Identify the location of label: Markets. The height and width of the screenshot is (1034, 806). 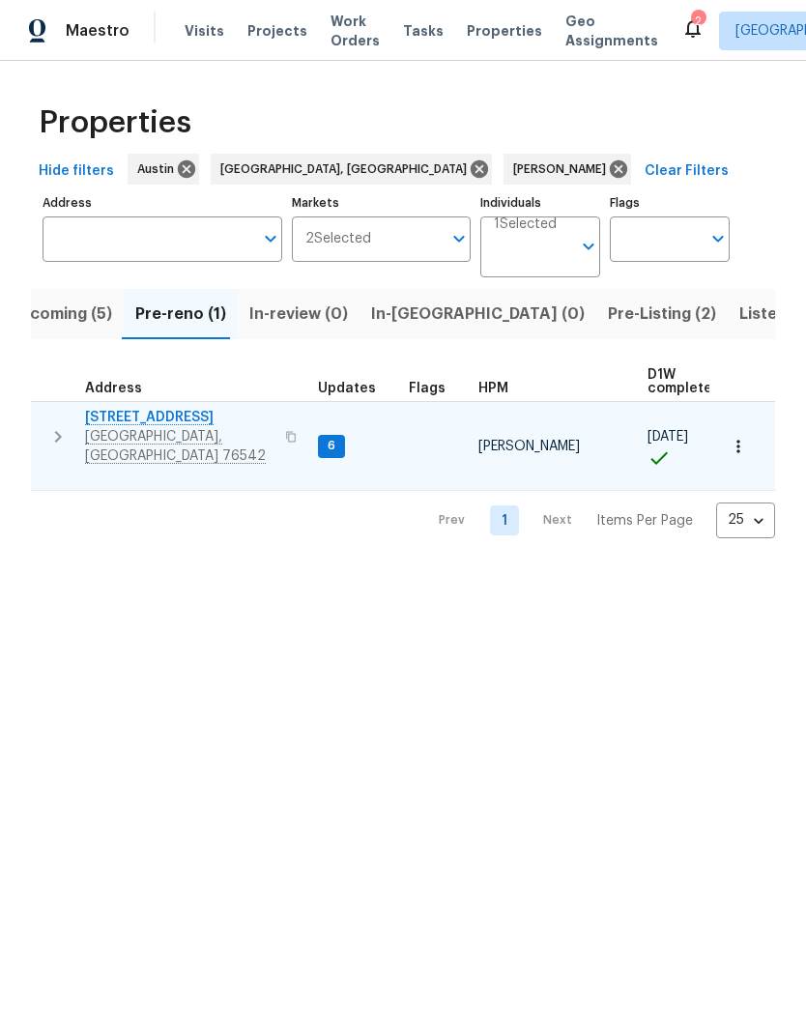
(382, 203).